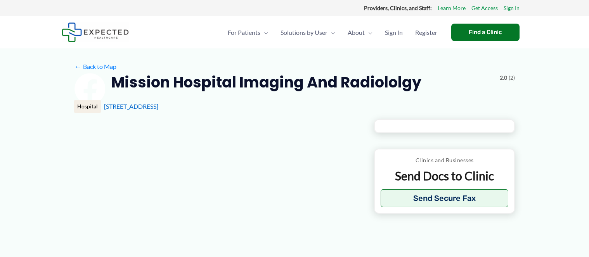  Describe the element at coordinates (87, 107) in the screenshot. I see `div: Hospital` at that location.